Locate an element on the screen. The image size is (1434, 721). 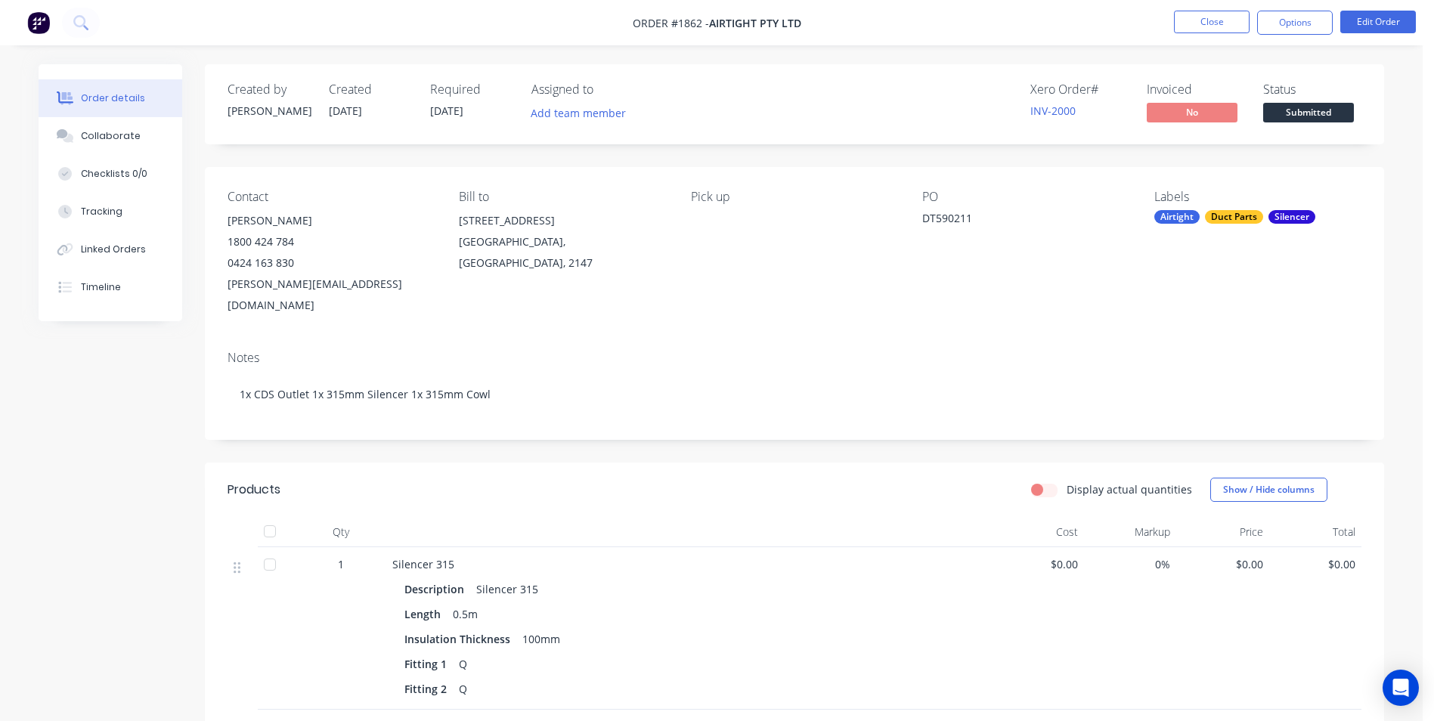
button: Close is located at coordinates (1211, 22).